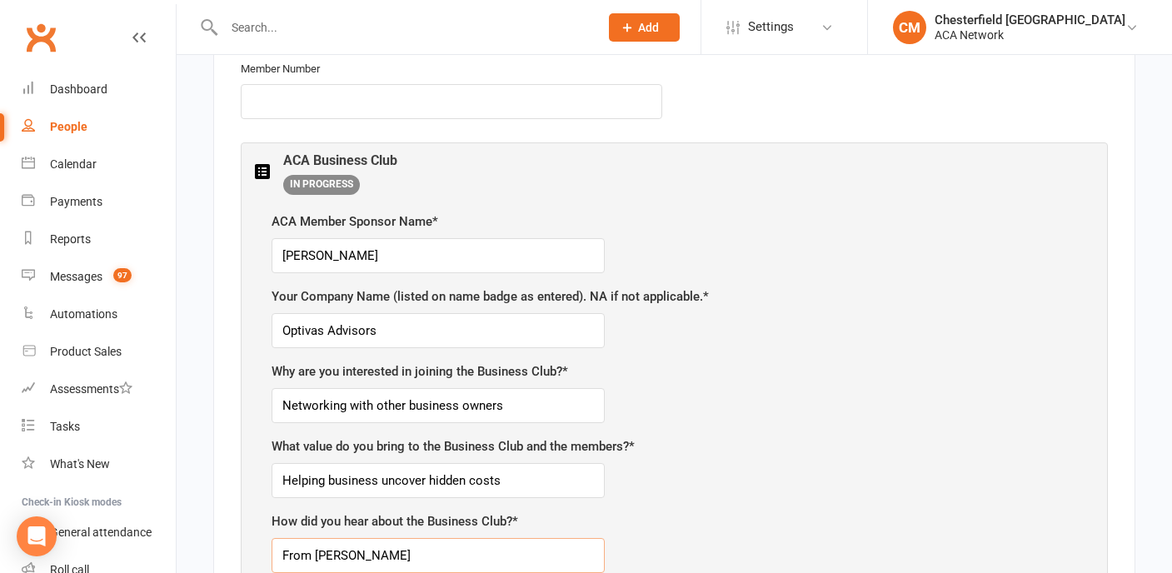 The height and width of the screenshot is (573, 1172). Describe the element at coordinates (420, 372) in the screenshot. I see `label: Why are you interested in joining the Business Club? *` at that location.